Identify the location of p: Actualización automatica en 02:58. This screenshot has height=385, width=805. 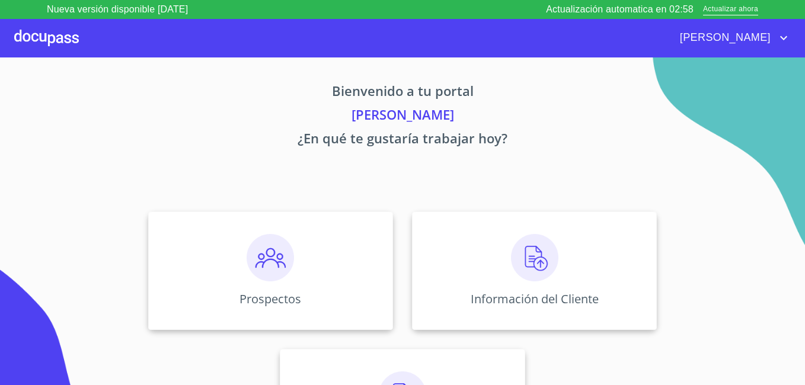
(619, 9).